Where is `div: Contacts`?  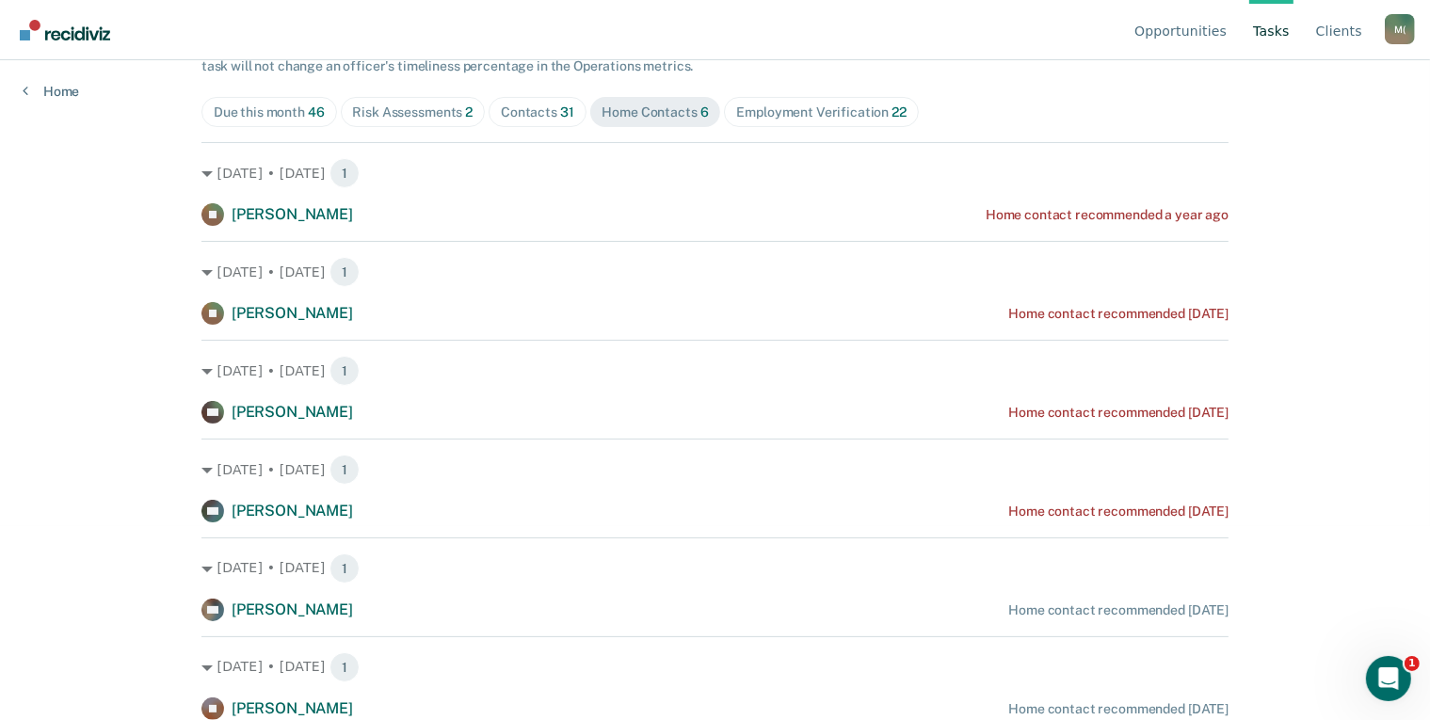 div: Contacts is located at coordinates (537, 112).